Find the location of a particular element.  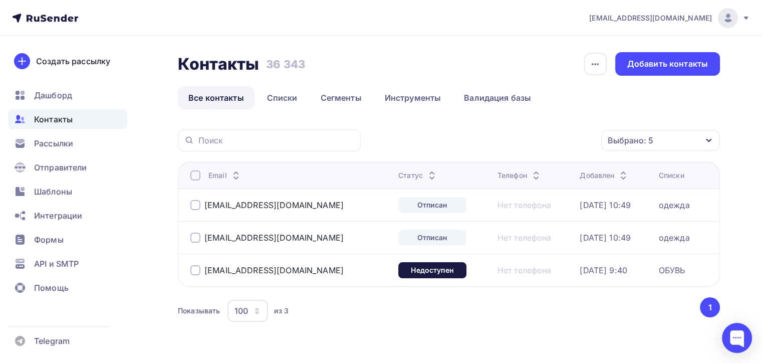

div: Статус is located at coordinates (418, 175).